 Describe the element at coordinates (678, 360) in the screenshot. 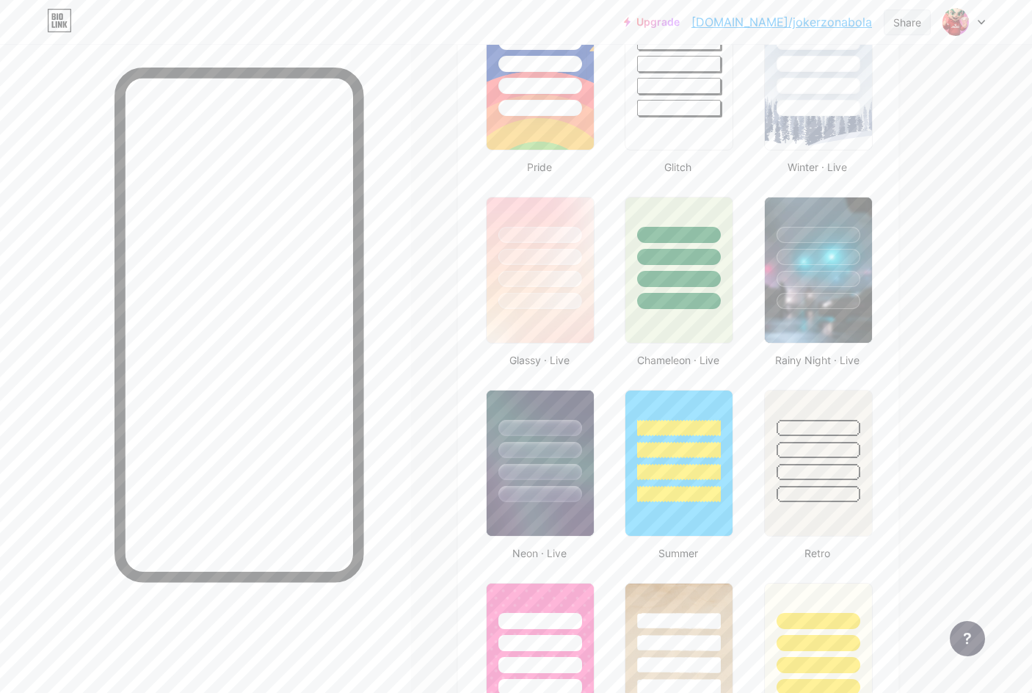

I see `div: Chameleon · Live` at that location.